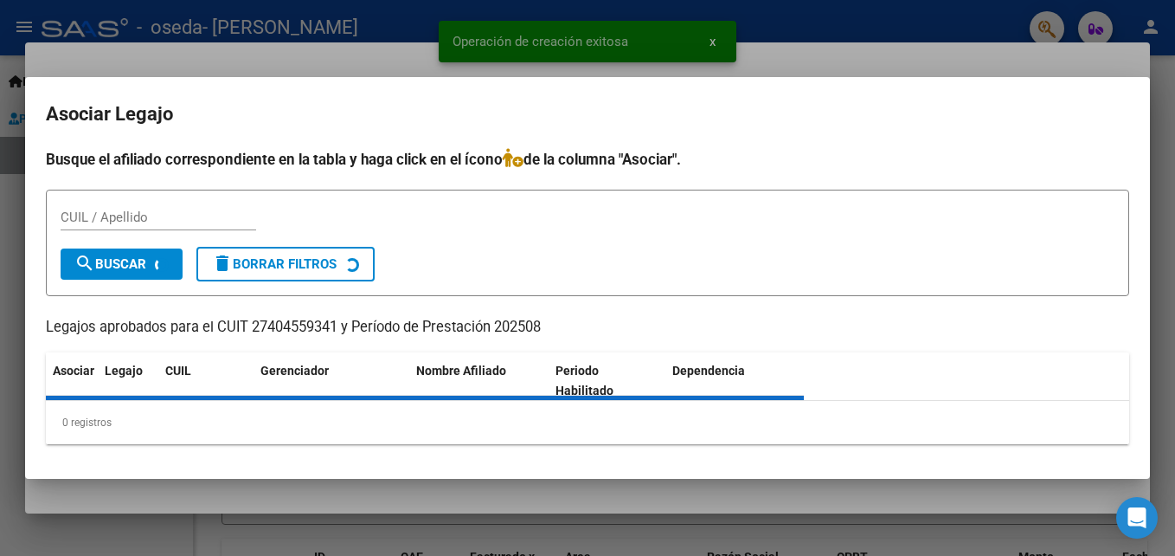 The width and height of the screenshot is (1175, 556). I want to click on datatable-header-cell: Dependencia, so click(735, 381).